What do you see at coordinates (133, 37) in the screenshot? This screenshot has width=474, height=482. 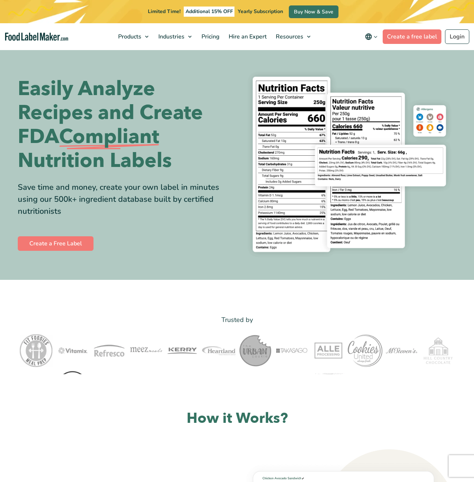 I see `a: Products` at bounding box center [133, 37].